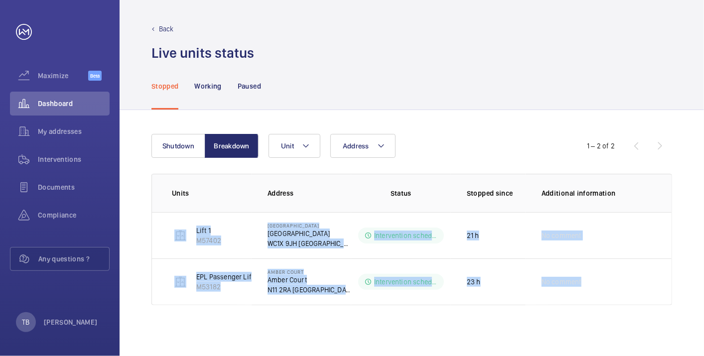  What do you see at coordinates (232, 146) in the screenshot?
I see `button: Breakdown` at bounding box center [232, 146].